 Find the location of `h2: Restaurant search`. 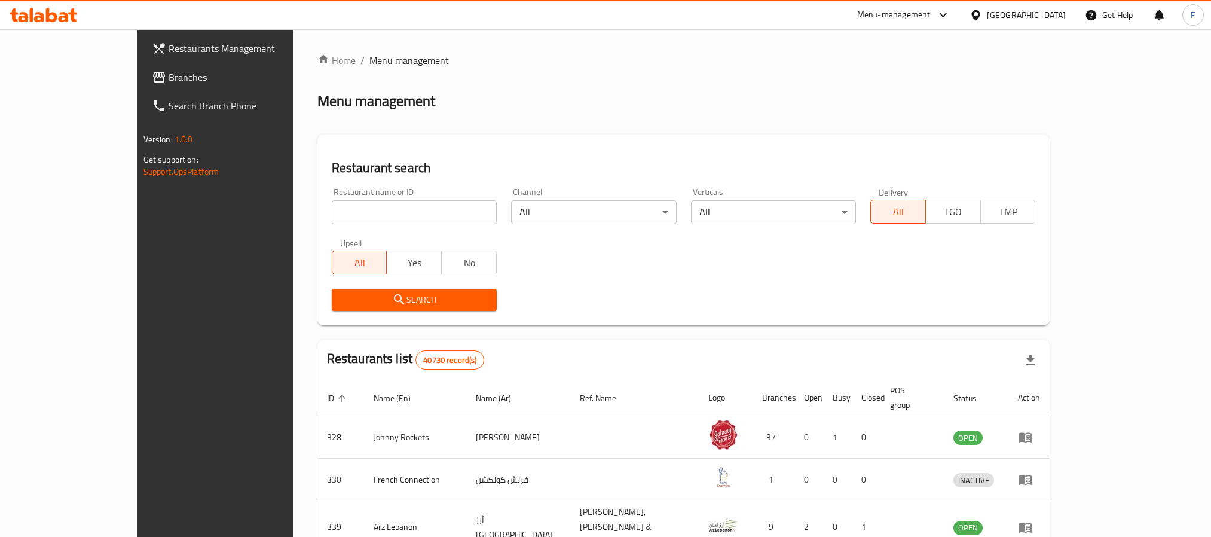

h2: Restaurant search is located at coordinates (684, 168).